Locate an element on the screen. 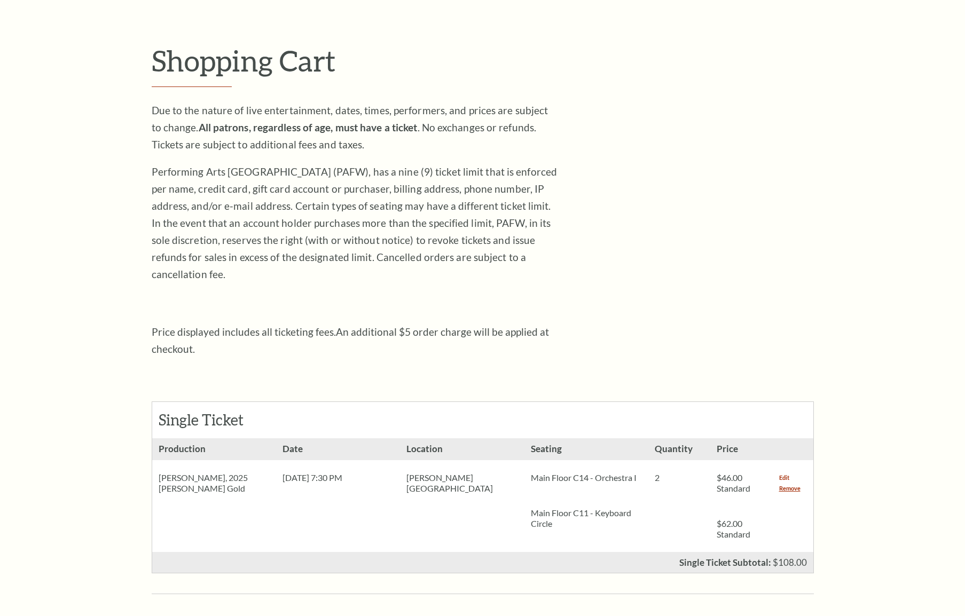  span: An additional $5 order charge will be applied at checkout. is located at coordinates (350, 340).